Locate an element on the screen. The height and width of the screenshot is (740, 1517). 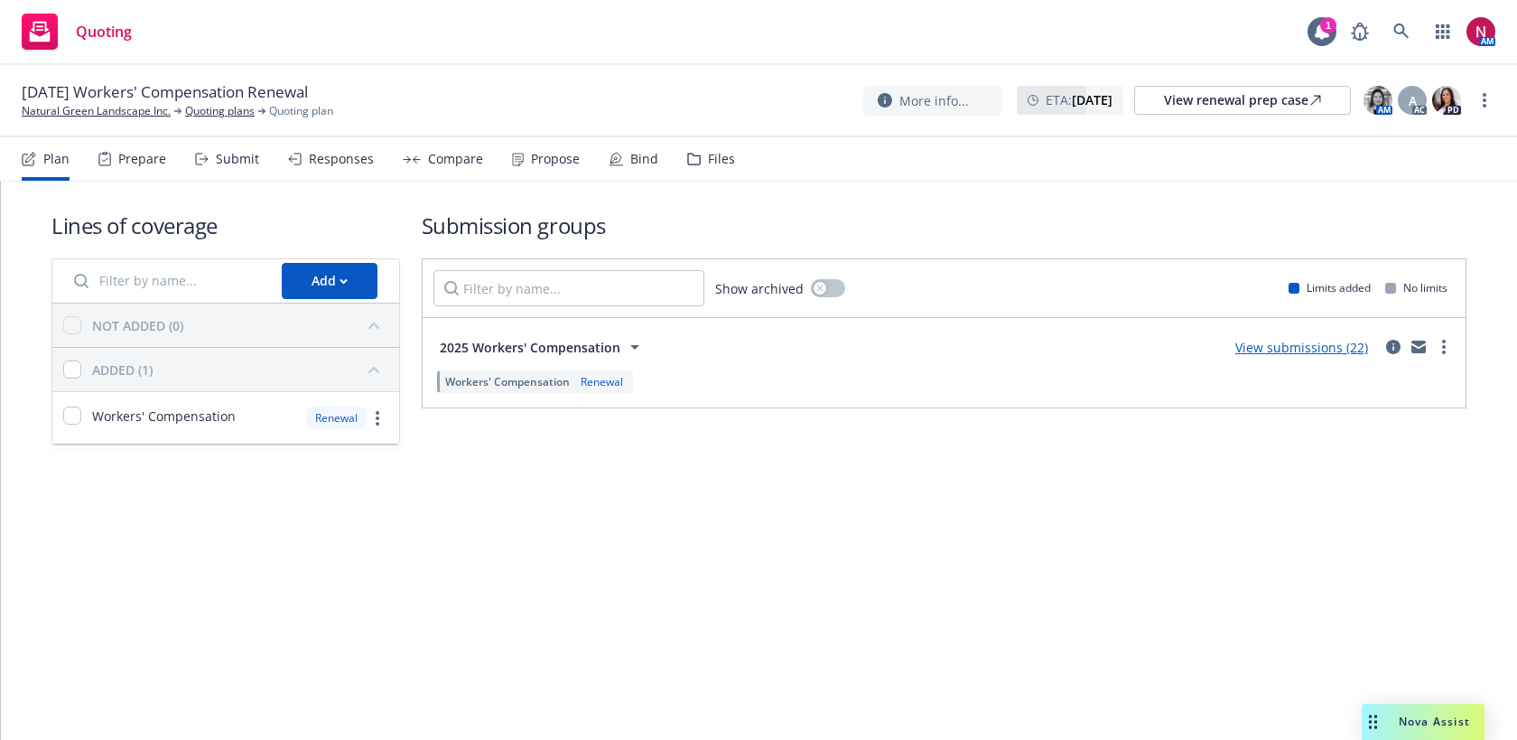
a: Quoting plans is located at coordinates (219, 111).